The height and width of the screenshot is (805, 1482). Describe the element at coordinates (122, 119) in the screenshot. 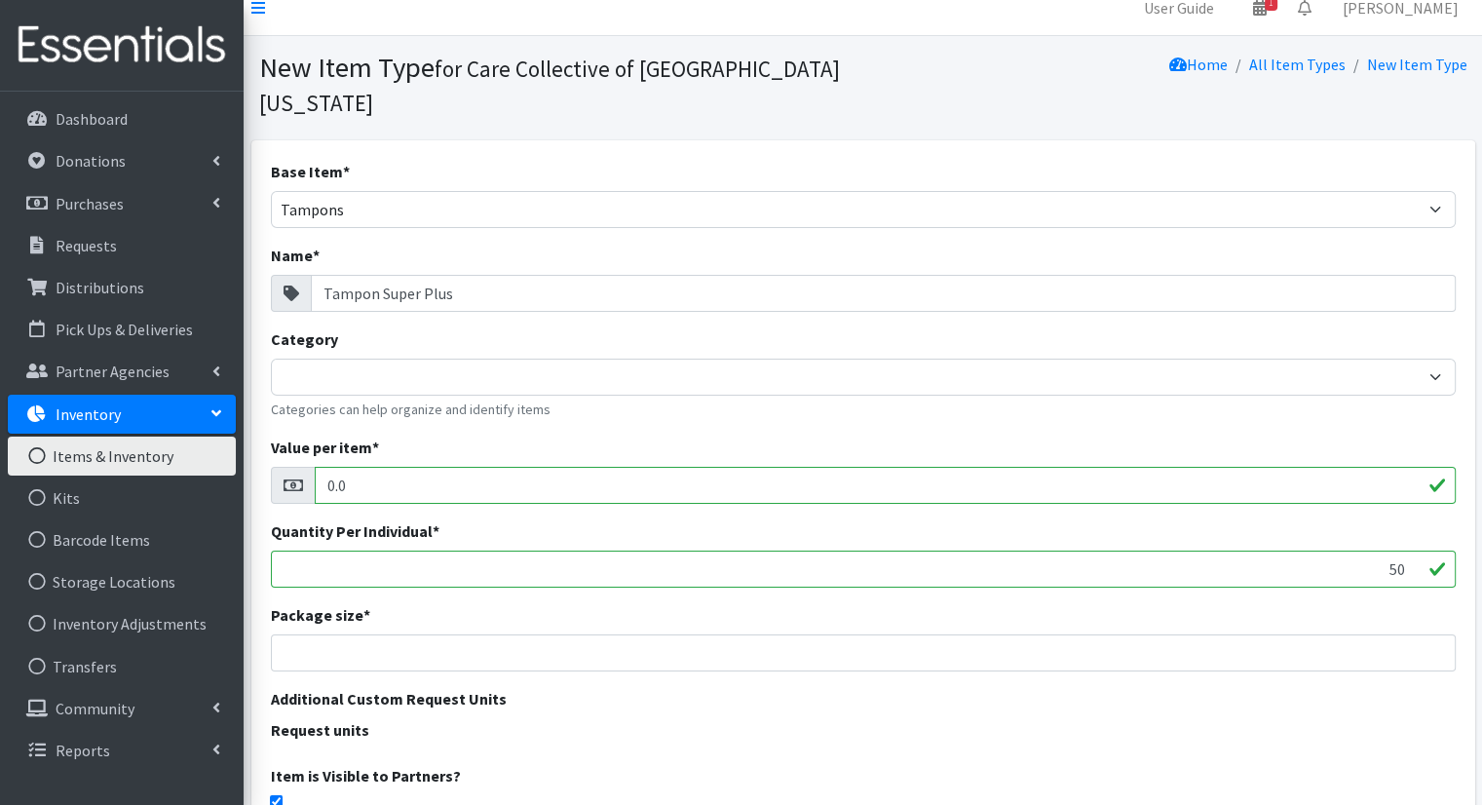

I see `a: Dashboard` at that location.